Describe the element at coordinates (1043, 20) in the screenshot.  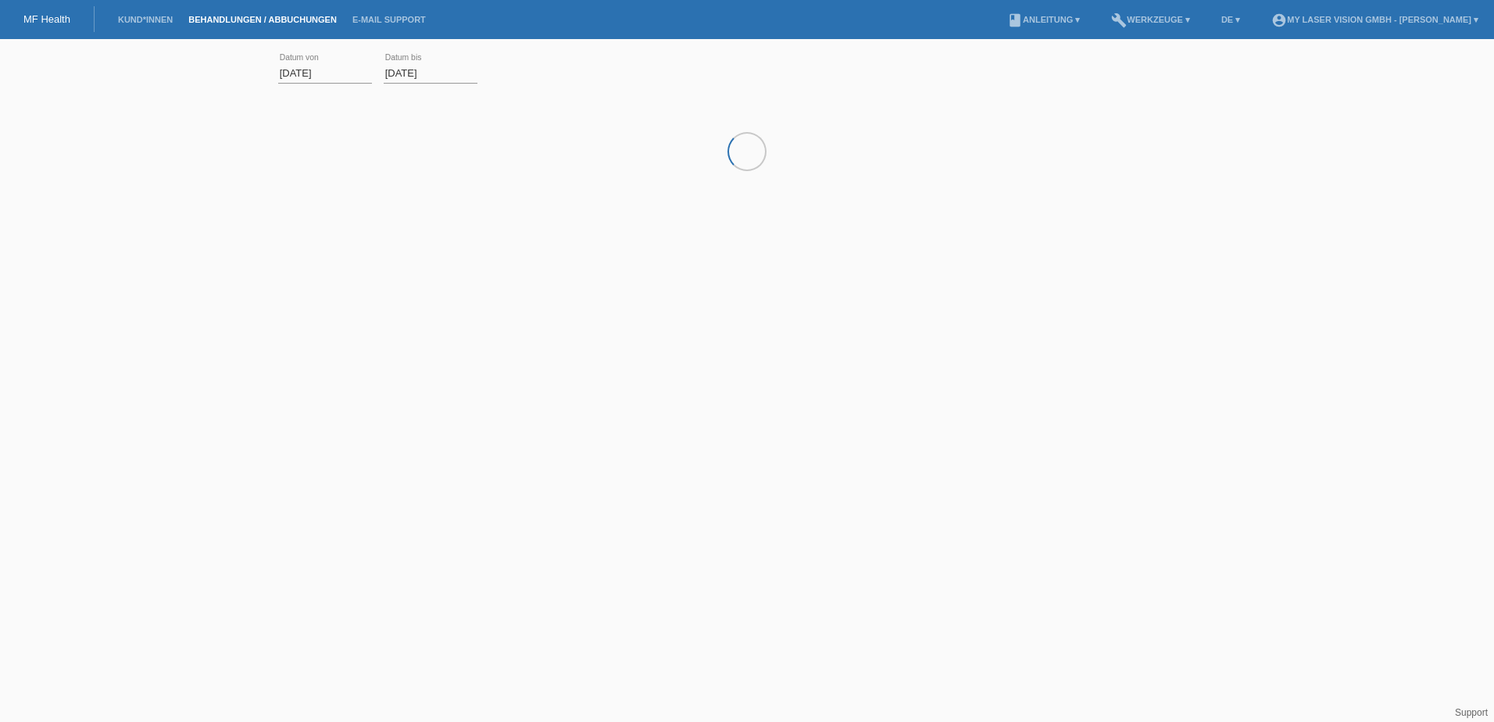
I see `a: bookAnleitung ▾` at that location.